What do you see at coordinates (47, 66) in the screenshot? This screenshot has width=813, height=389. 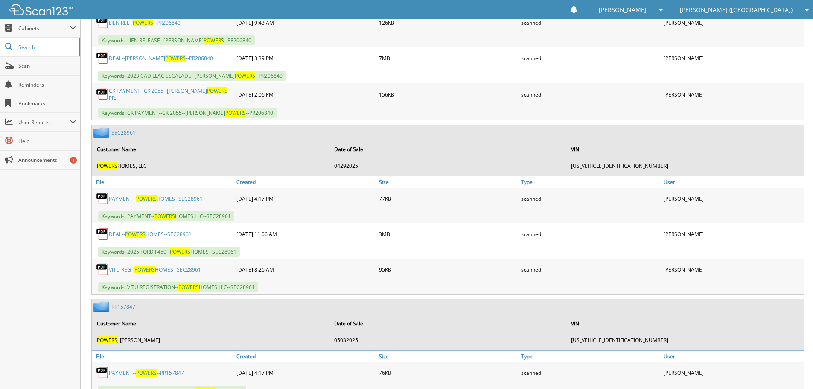 I see `span: Scan` at bounding box center [47, 66].